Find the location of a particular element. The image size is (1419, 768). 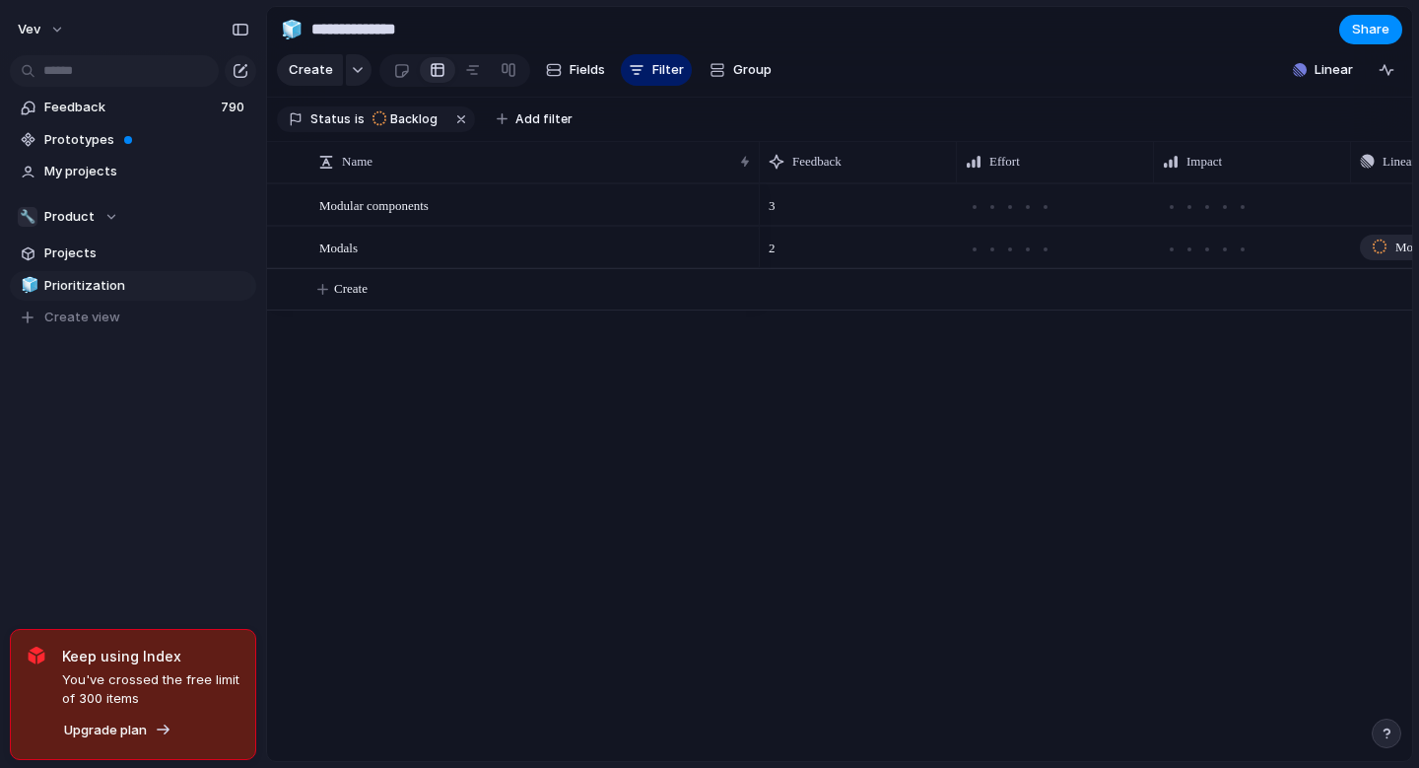

span: Prioritization is located at coordinates (147, 286).